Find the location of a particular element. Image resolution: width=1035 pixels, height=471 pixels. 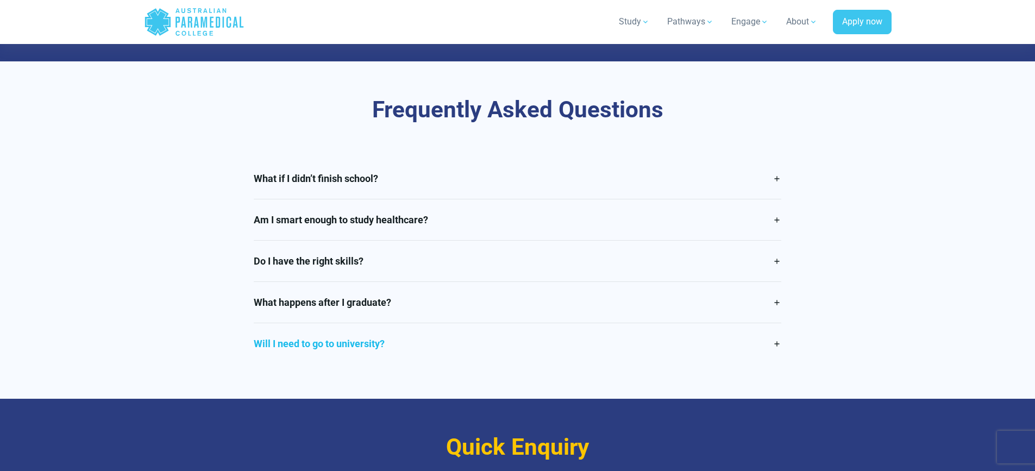

h3: Frequently Asked Questions is located at coordinates (518, 110).